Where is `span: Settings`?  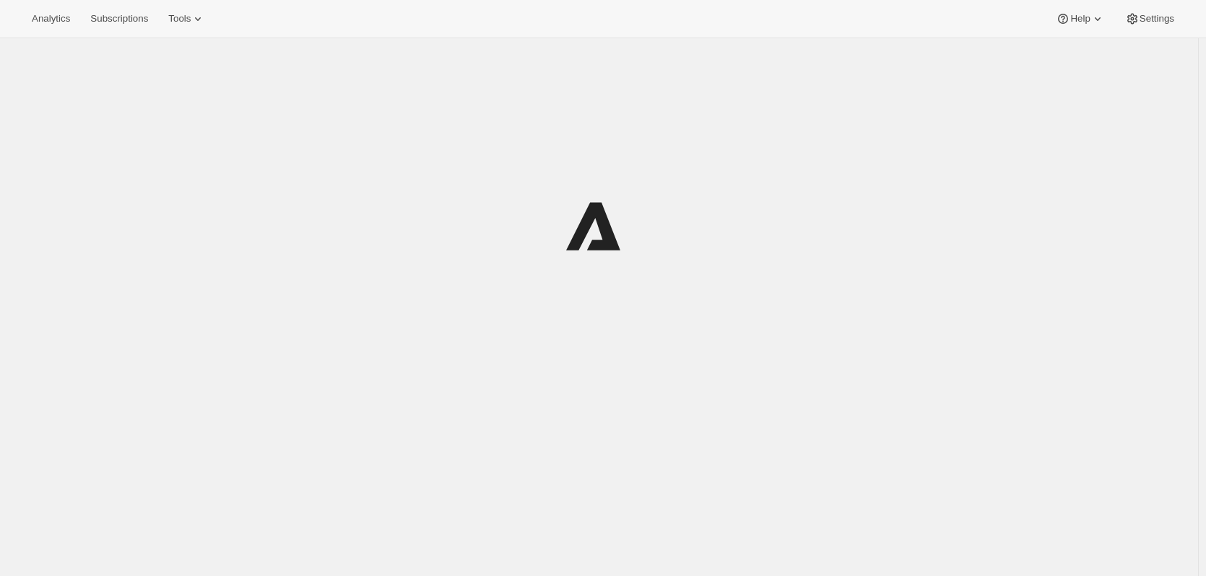 span: Settings is located at coordinates (1157, 19).